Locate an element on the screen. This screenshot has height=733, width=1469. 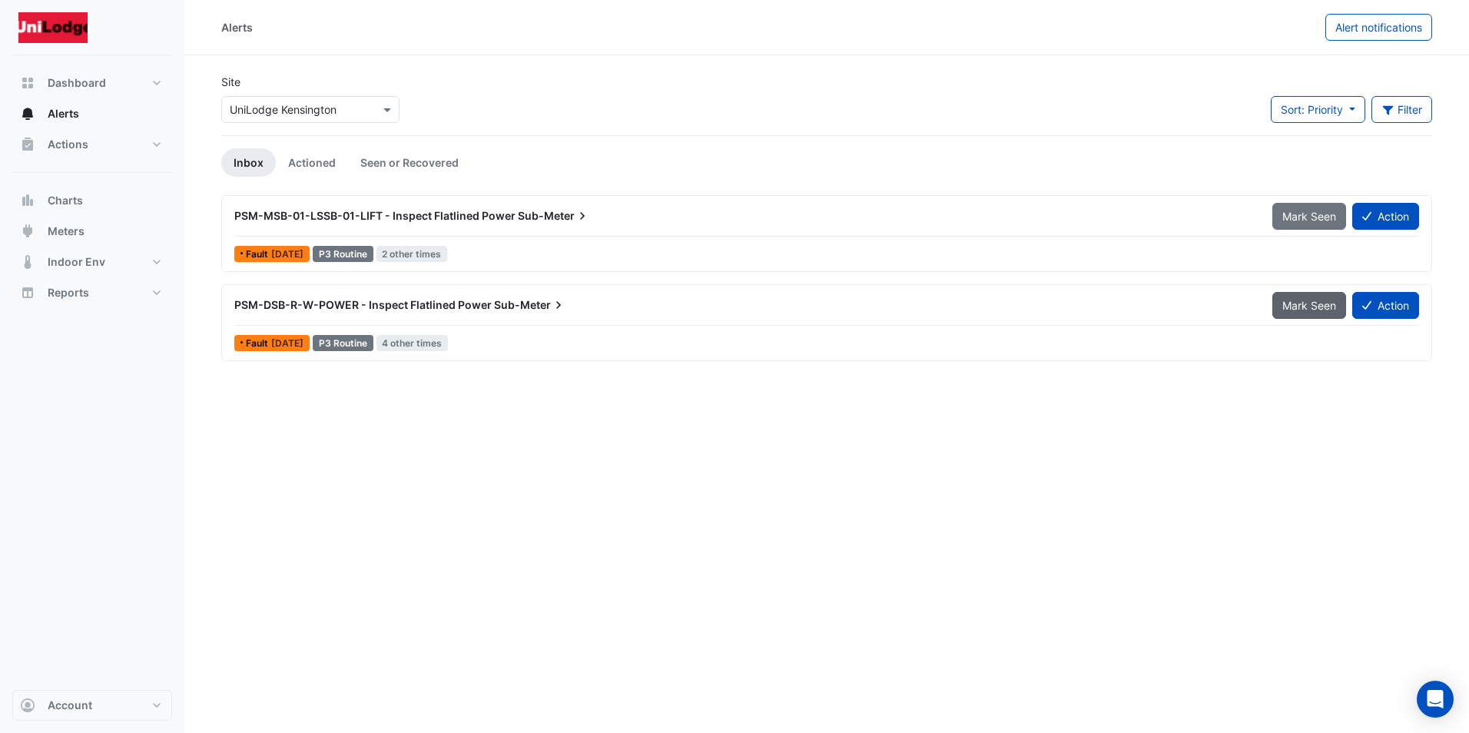
app-icon: Dashboard is located at coordinates (28, 83).